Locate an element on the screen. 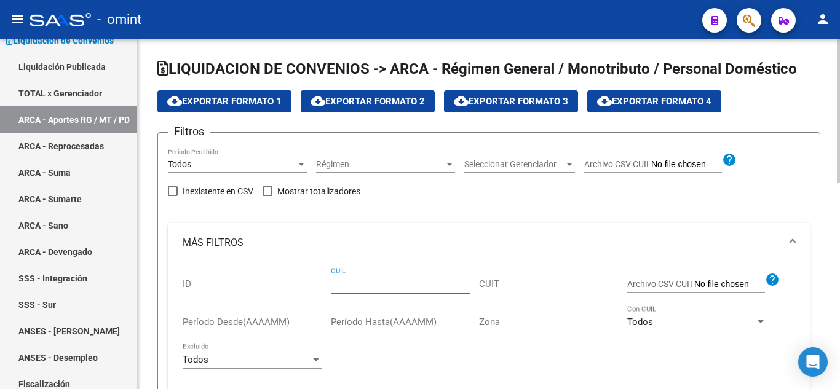 The image size is (840, 389). mat-expansion-panel-header: MÁS FILTROS is located at coordinates (489, 243).